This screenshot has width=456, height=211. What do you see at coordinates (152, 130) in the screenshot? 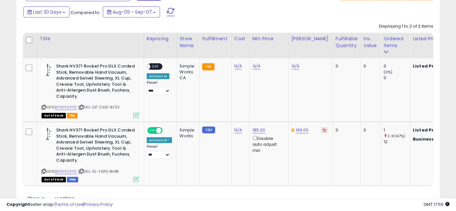
I see `span: ON` at bounding box center [152, 130].